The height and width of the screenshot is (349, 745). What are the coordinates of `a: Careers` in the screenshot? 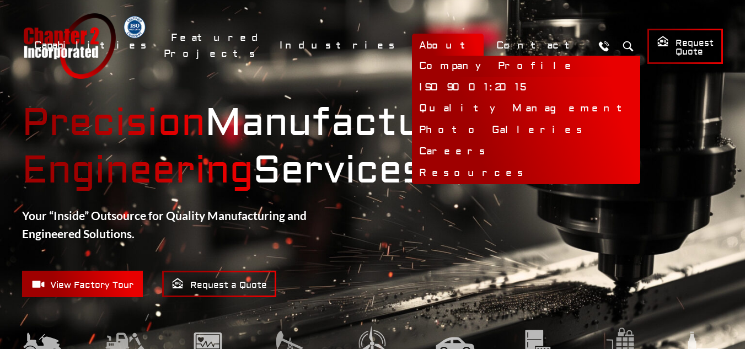 It's located at (526, 152).